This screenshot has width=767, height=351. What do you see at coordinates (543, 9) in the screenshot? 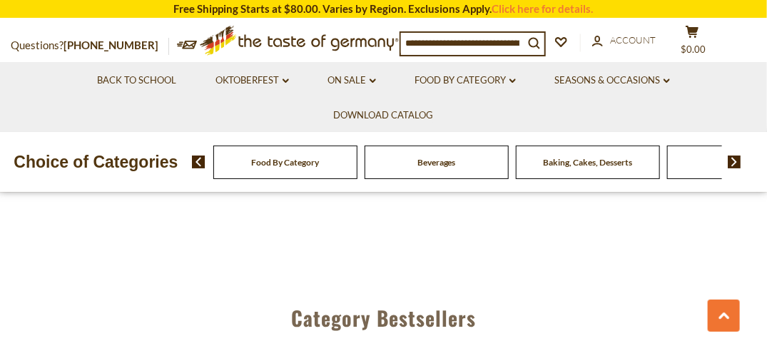
I see `a: Click here for details.` at bounding box center [543, 9].